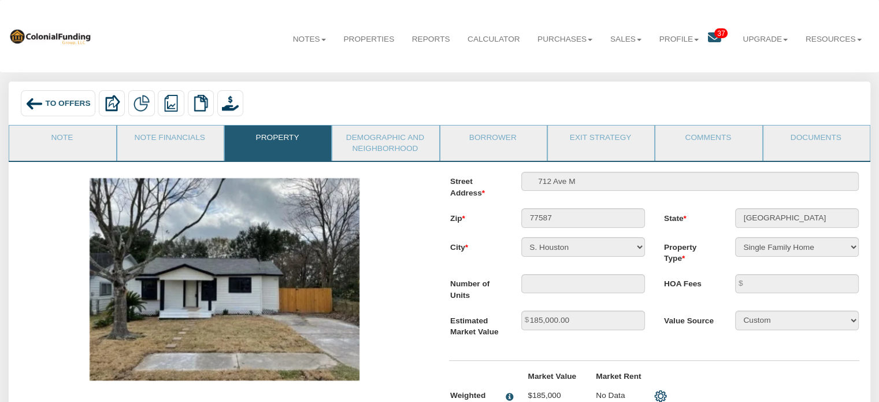 This screenshot has height=402, width=879. What do you see at coordinates (170, 140) in the screenshot?
I see `a: Note Financials` at bounding box center [170, 140].